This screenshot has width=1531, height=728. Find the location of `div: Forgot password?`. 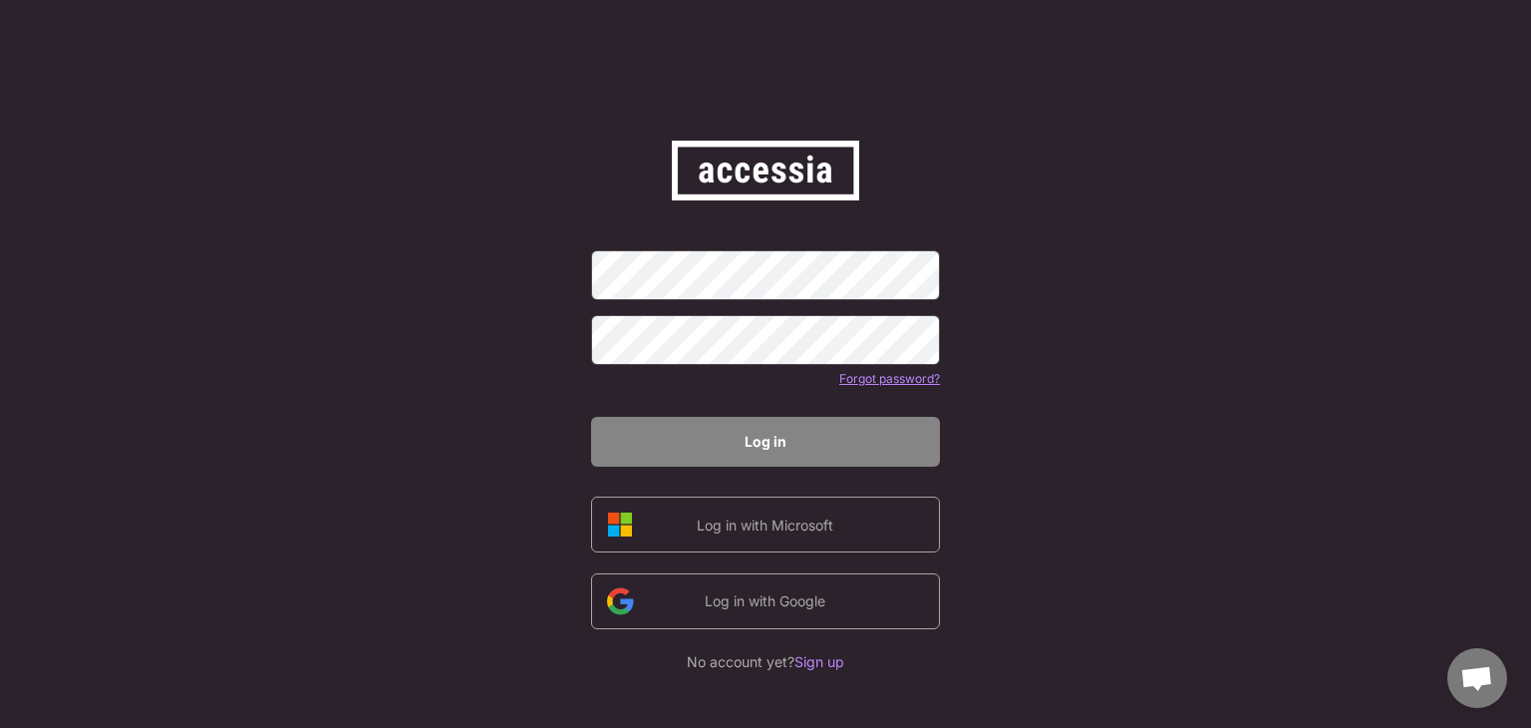

div: Forgot password? is located at coordinates (886, 379).